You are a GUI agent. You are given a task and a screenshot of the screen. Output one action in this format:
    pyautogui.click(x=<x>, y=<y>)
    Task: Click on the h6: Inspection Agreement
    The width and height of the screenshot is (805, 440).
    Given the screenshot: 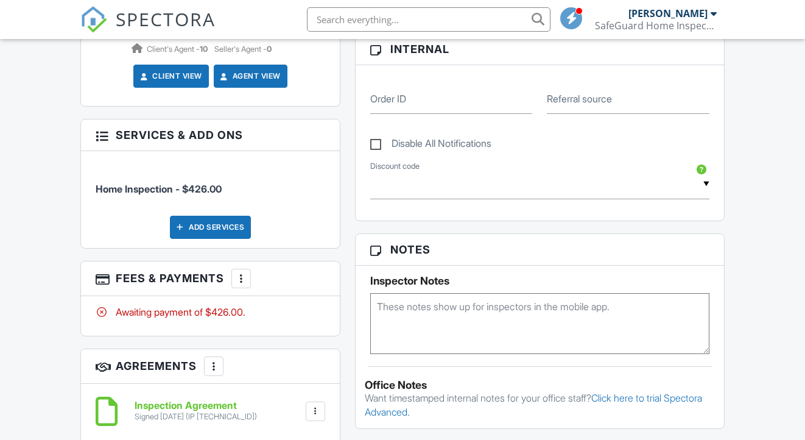 What is the action you would take?
    pyautogui.click(x=195, y=405)
    